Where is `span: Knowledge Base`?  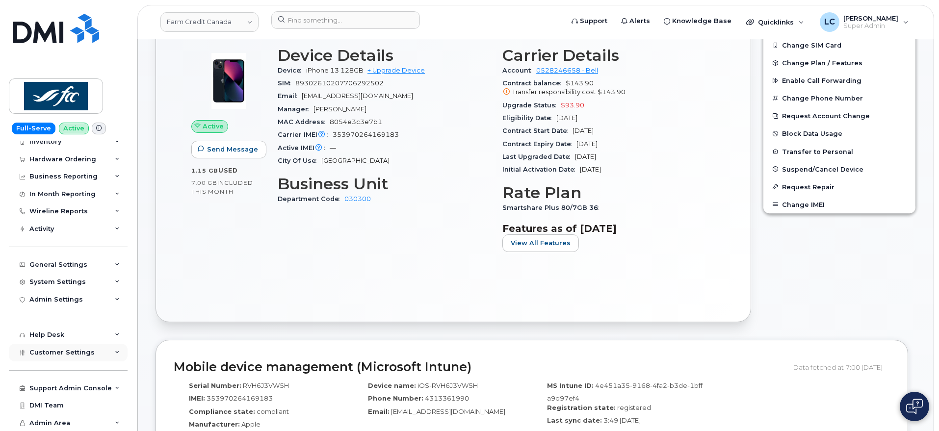 span: Knowledge Base is located at coordinates (702, 21).